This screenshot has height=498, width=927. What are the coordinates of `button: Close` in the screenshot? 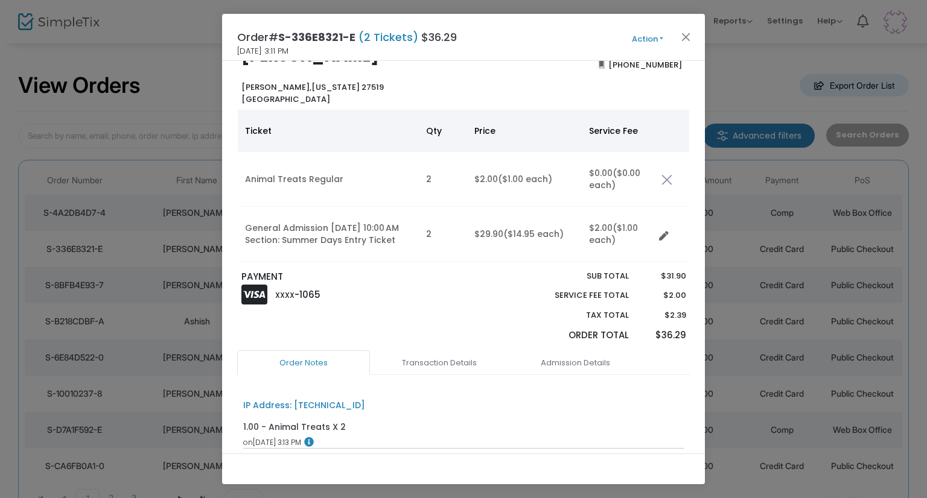 It's located at (686, 37).